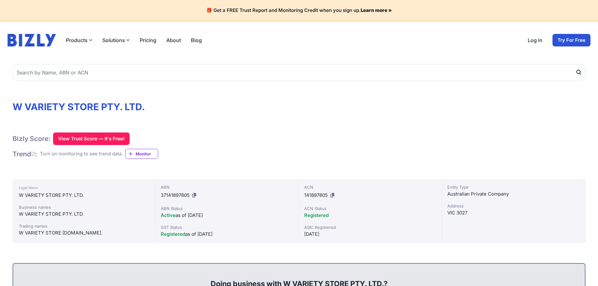 The image size is (598, 286). What do you see at coordinates (116, 40) in the screenshot?
I see `button: Solutions` at bounding box center [116, 40].